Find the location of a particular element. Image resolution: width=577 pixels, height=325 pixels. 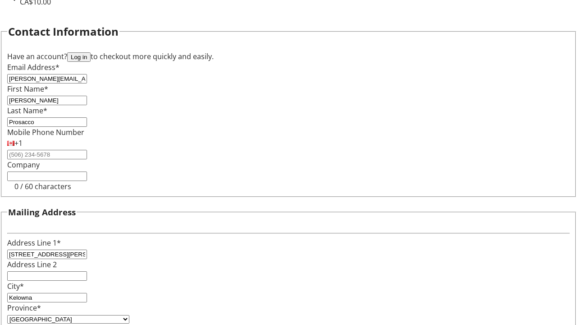

input: City is located at coordinates (47, 297).